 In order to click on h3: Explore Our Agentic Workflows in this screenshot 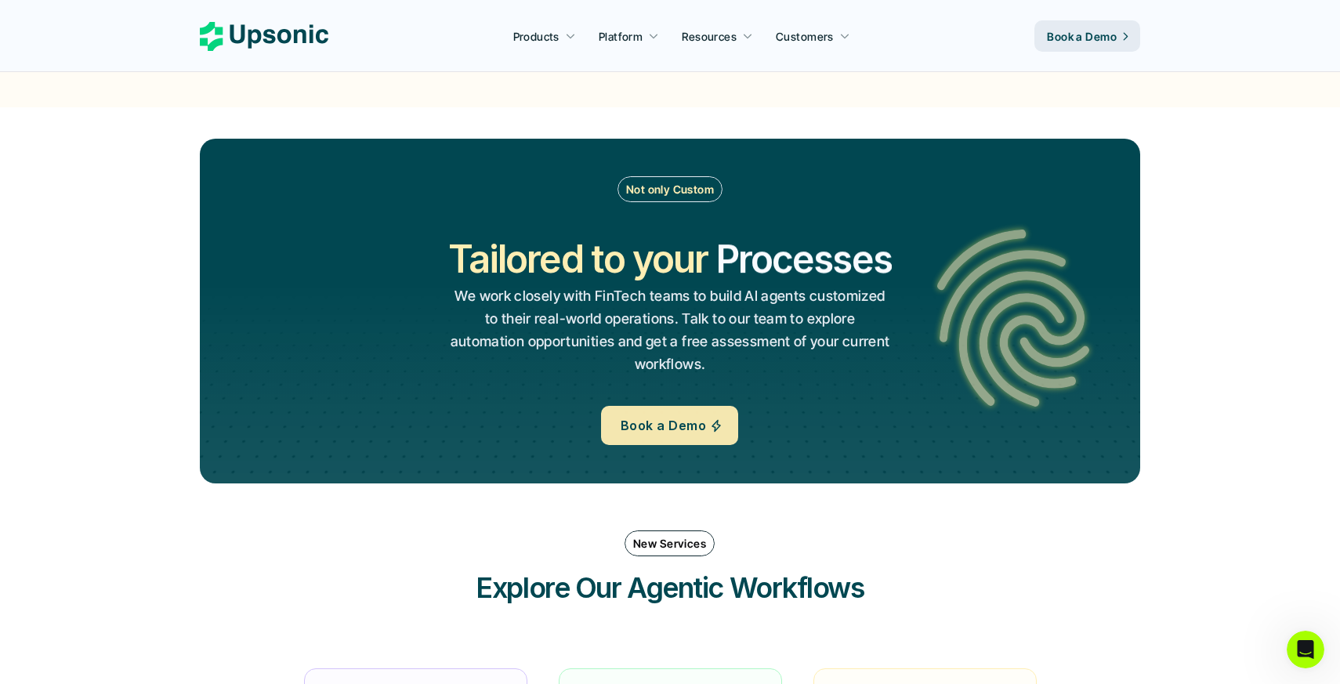, I will do `click(670, 588)`.